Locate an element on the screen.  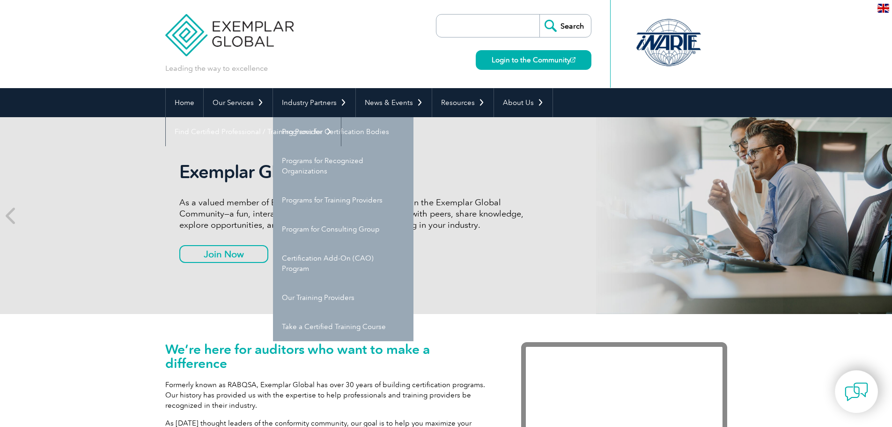
a: Programs for Recognized Organizations is located at coordinates (343, 166).